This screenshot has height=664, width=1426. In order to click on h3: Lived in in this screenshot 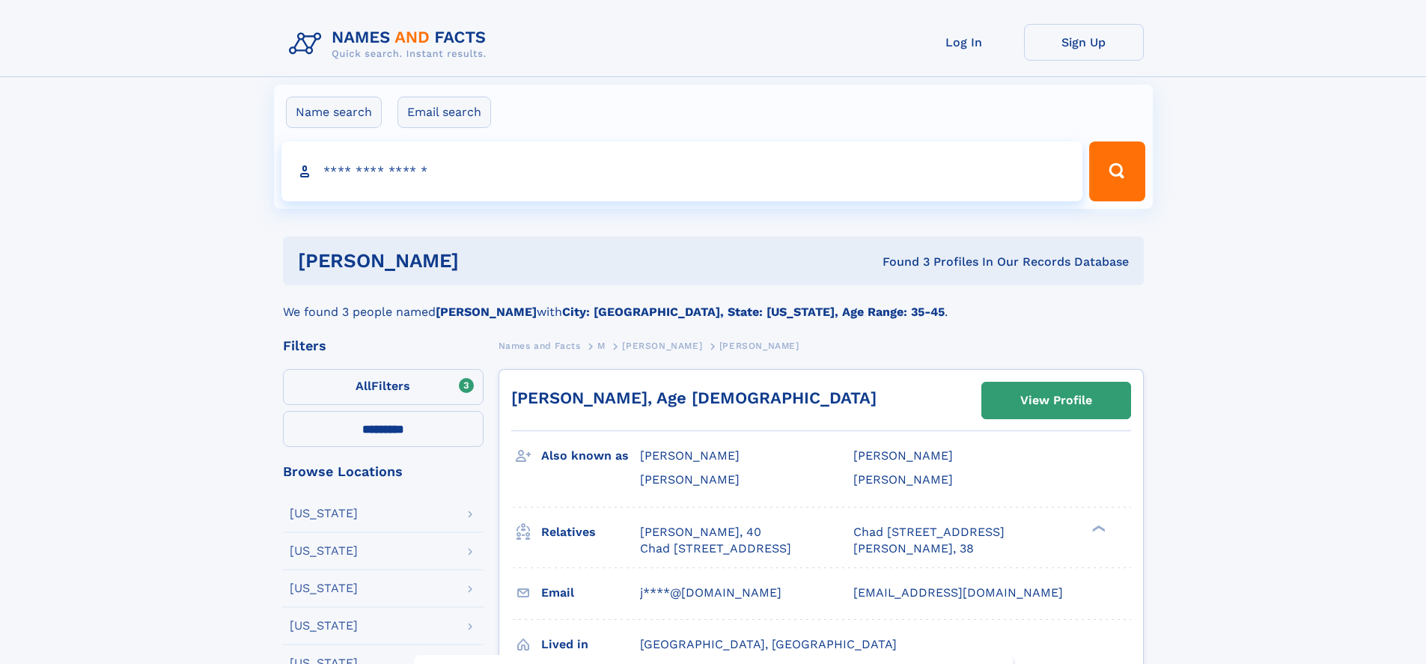, I will do `click(590, 644)`.